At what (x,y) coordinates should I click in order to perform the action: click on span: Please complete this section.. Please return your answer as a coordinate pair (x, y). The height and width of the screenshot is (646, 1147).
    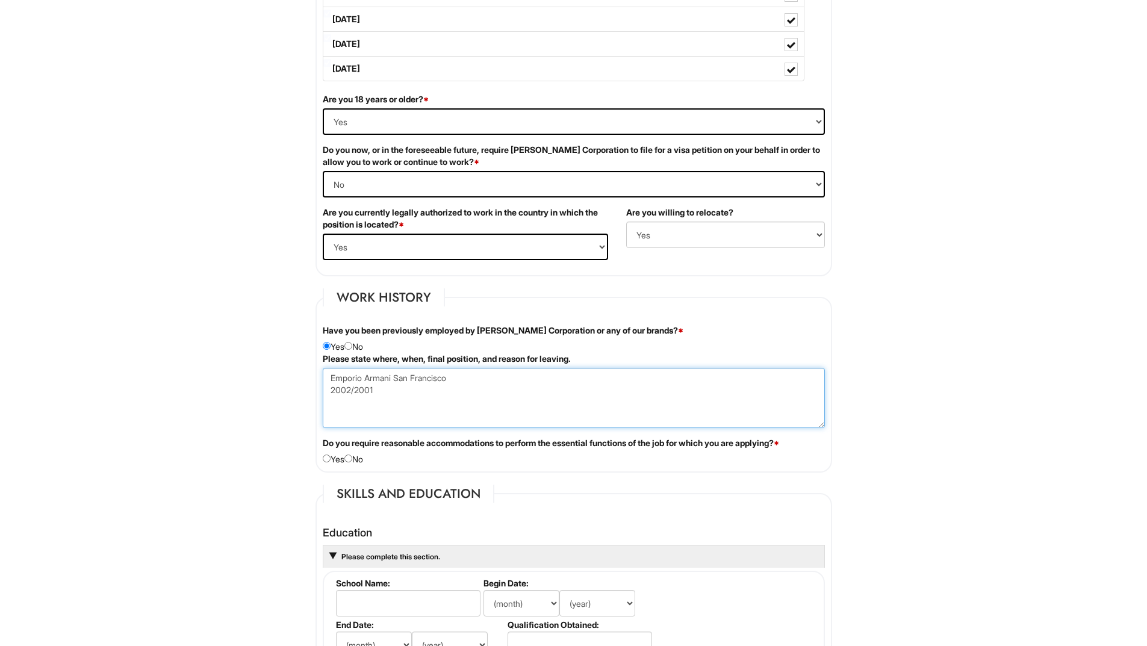
    Looking at the image, I should click on (390, 556).